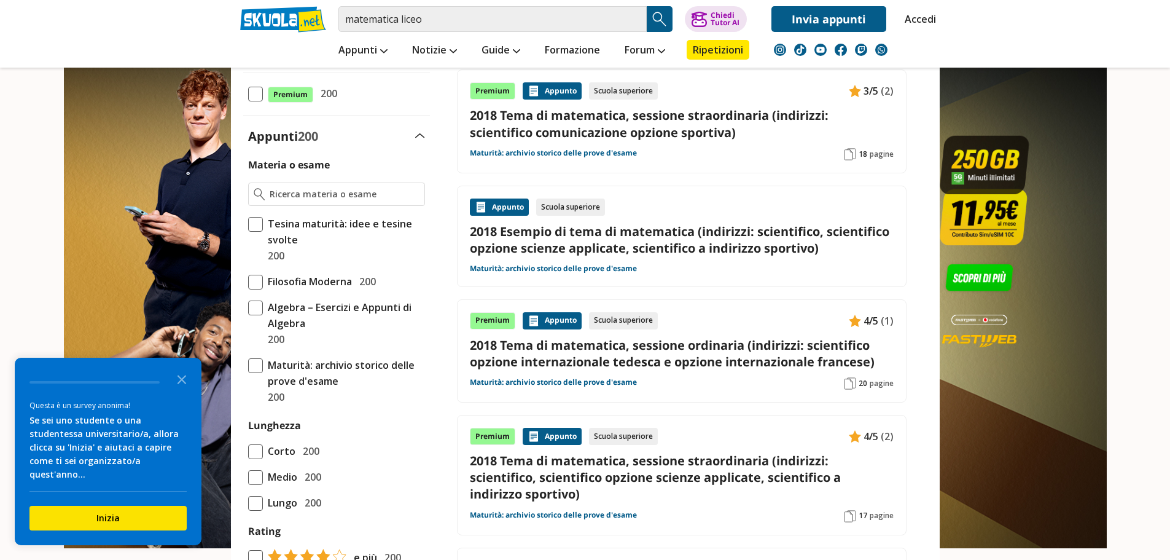 This screenshot has height=560, width=1170. I want to click on button: Close the survey, so click(182, 378).